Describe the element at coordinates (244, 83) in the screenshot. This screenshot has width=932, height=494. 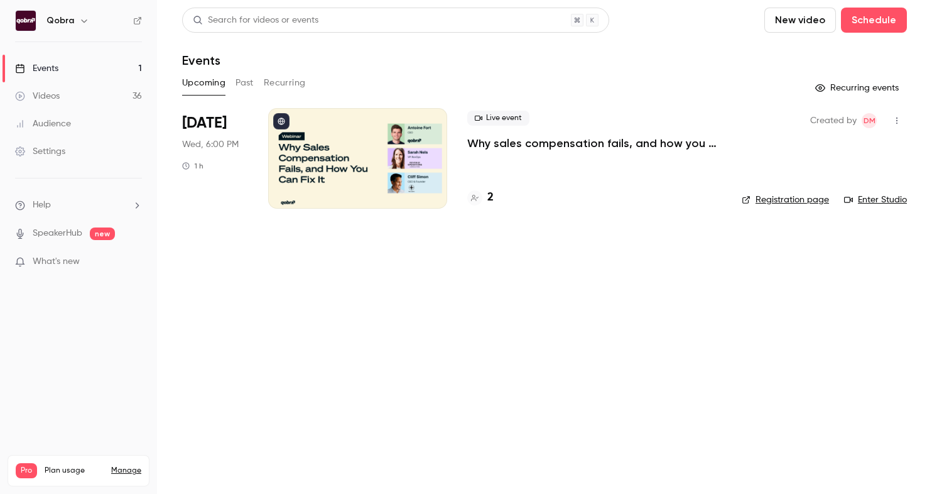
I see `button: Past` at that location.